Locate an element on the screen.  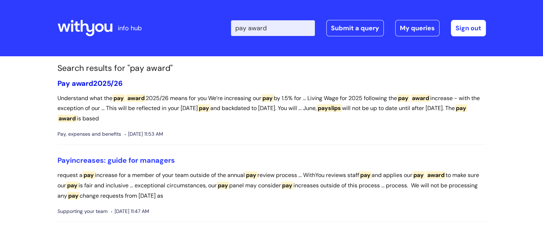
a: Payincreases: guide for managers is located at coordinates (116, 161).